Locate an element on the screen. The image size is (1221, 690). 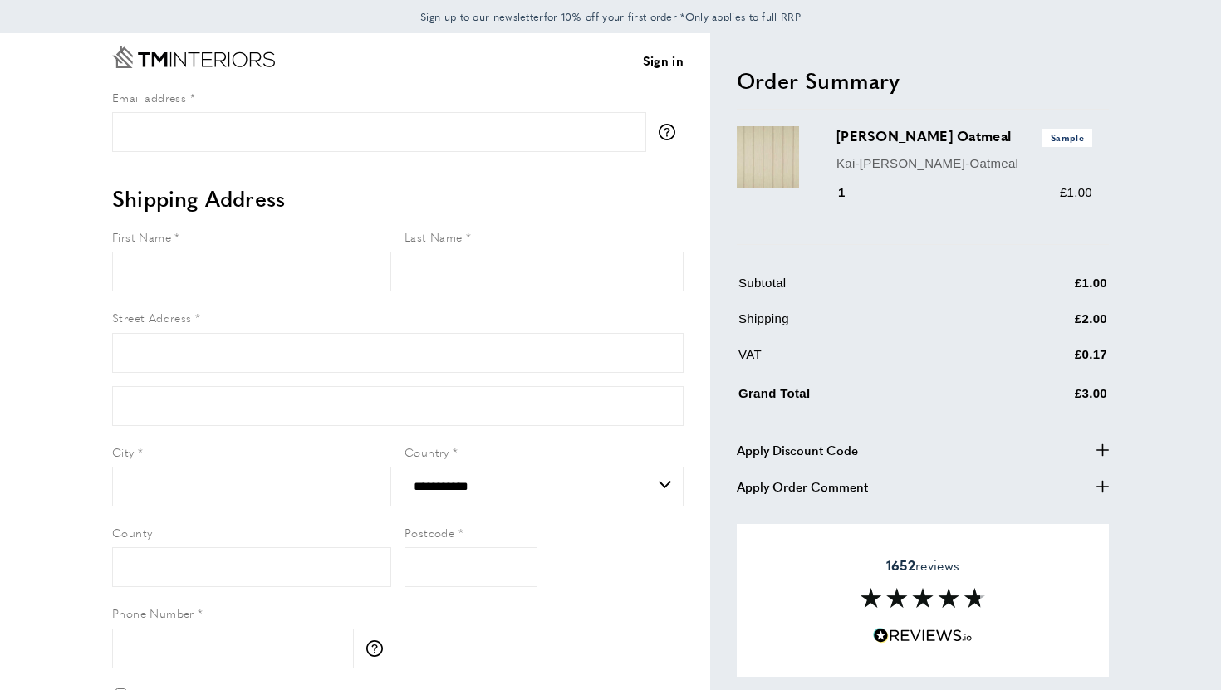
td: VAT is located at coordinates (865, 361).